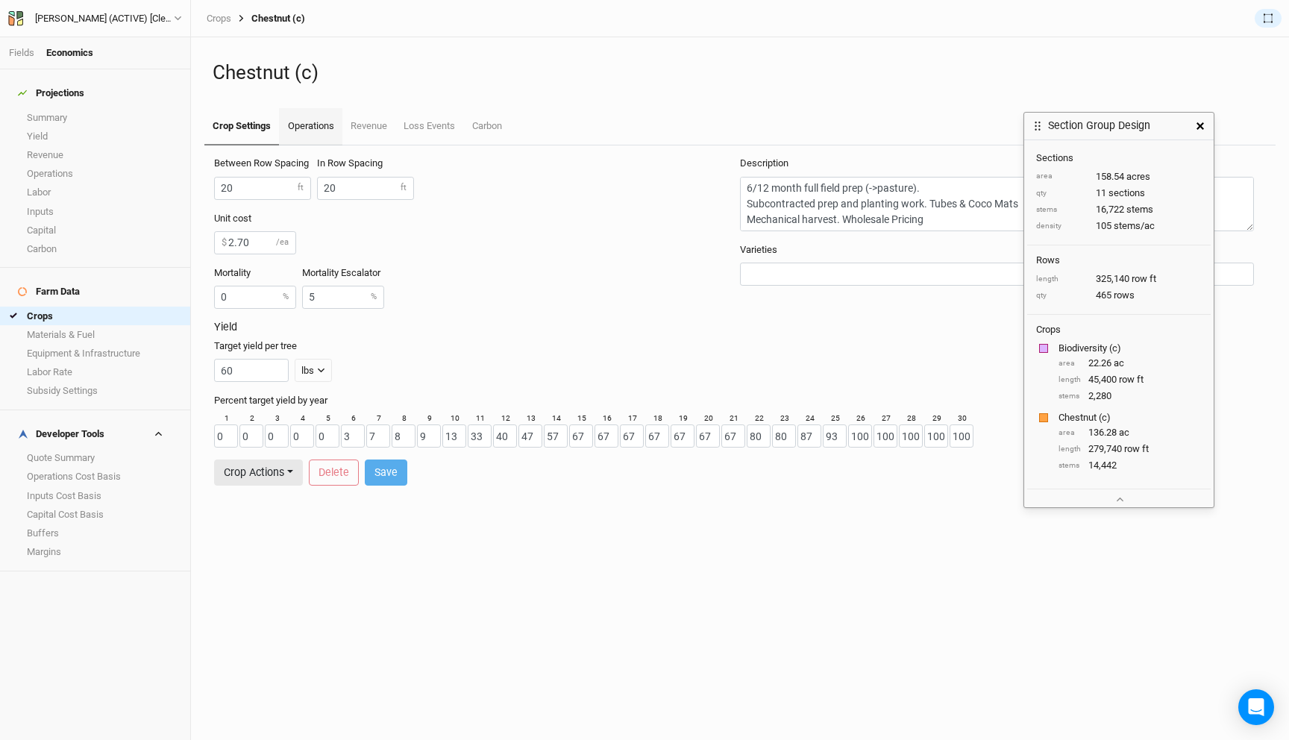 This screenshot has height=740, width=1289. I want to click on h3: Section Group Design, so click(1099, 125).